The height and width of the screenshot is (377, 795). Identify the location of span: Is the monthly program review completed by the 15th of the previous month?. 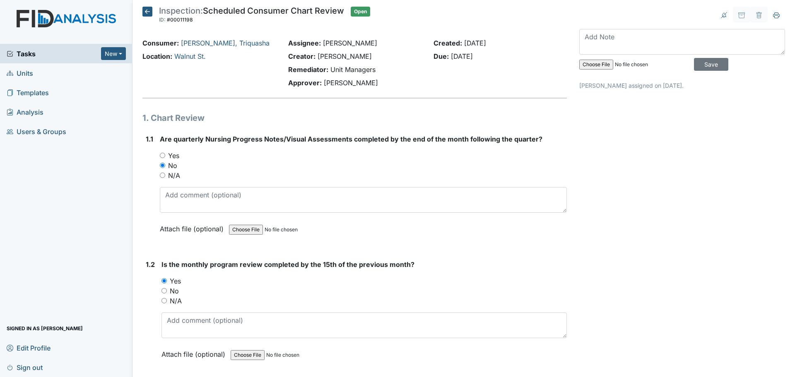
(288, 264).